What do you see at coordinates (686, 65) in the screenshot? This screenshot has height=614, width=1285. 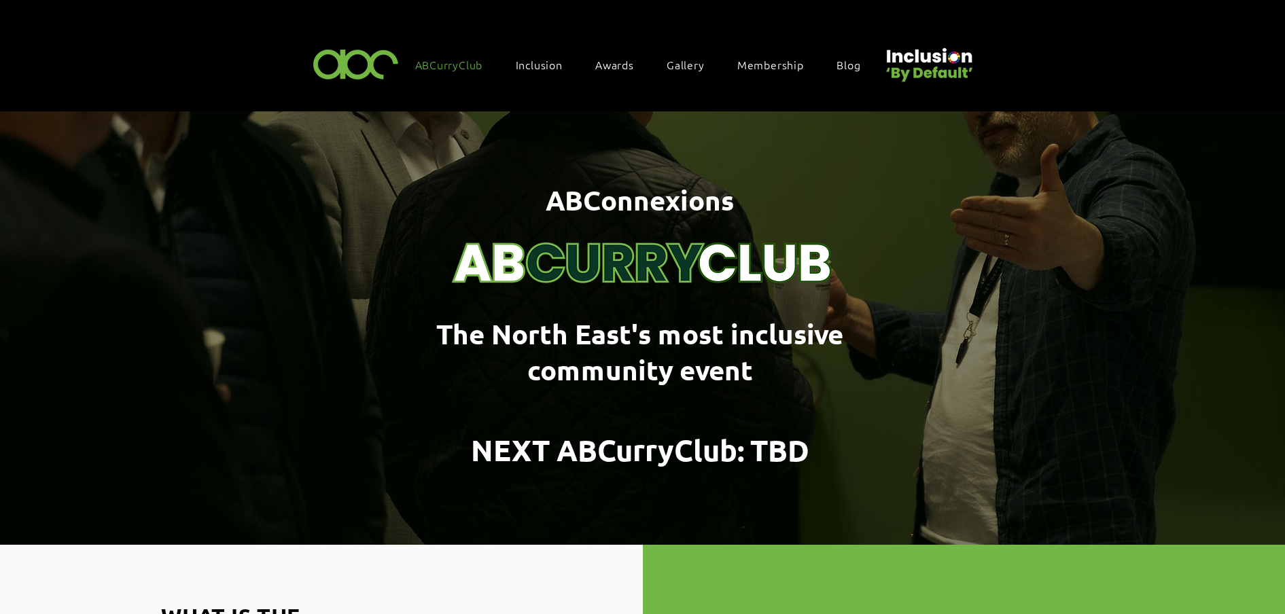 I see `span: Gallery` at bounding box center [686, 65].